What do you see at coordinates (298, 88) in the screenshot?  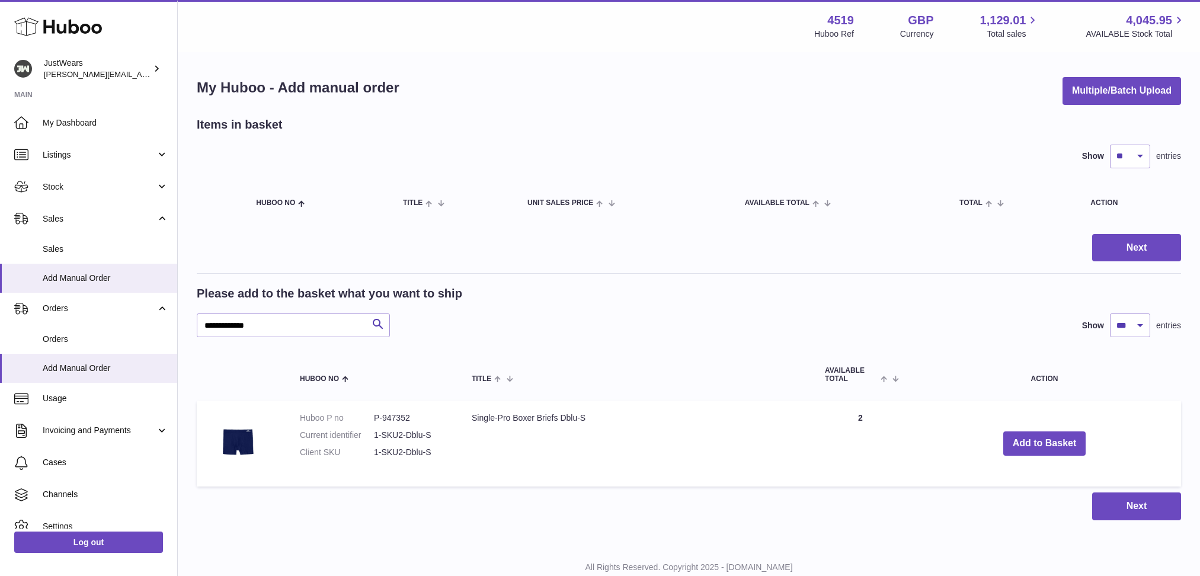 I see `h1: My Huboo - Add manual order` at bounding box center [298, 88].